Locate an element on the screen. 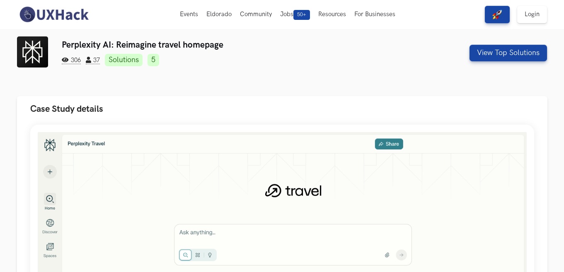 Image resolution: width=564 pixels, height=272 pixels. button: View Top Solutions is located at coordinates (508, 53).